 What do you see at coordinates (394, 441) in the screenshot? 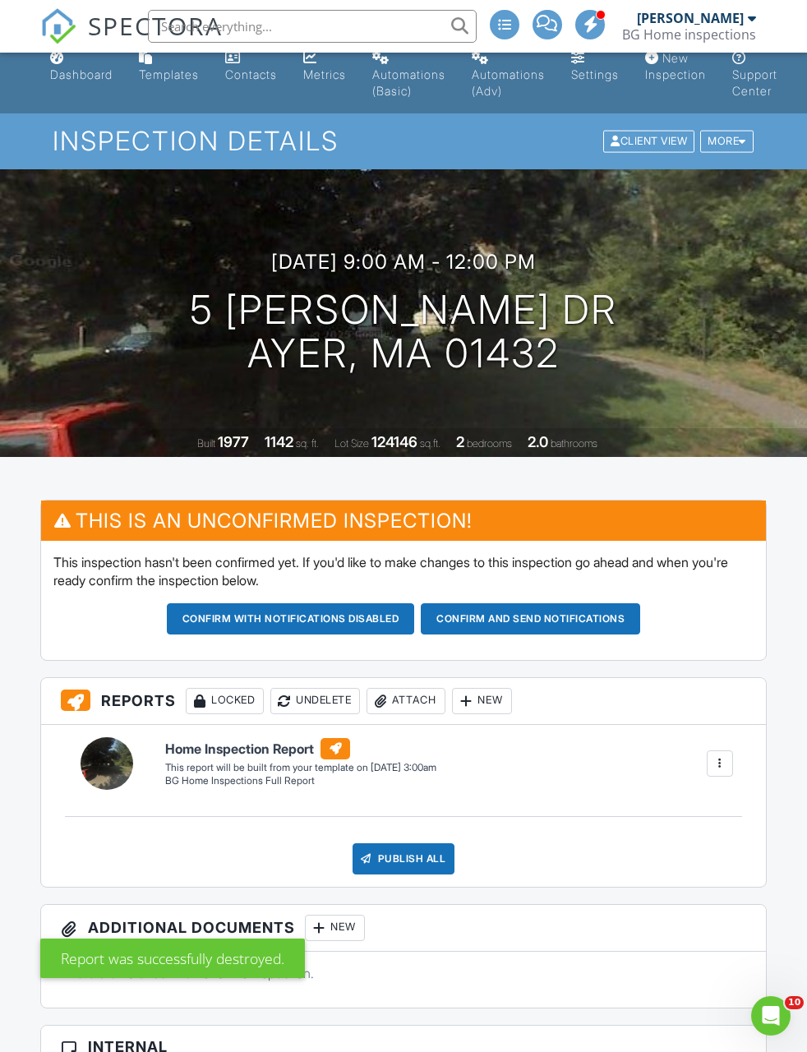
I see `div: 124146` at bounding box center [394, 441].